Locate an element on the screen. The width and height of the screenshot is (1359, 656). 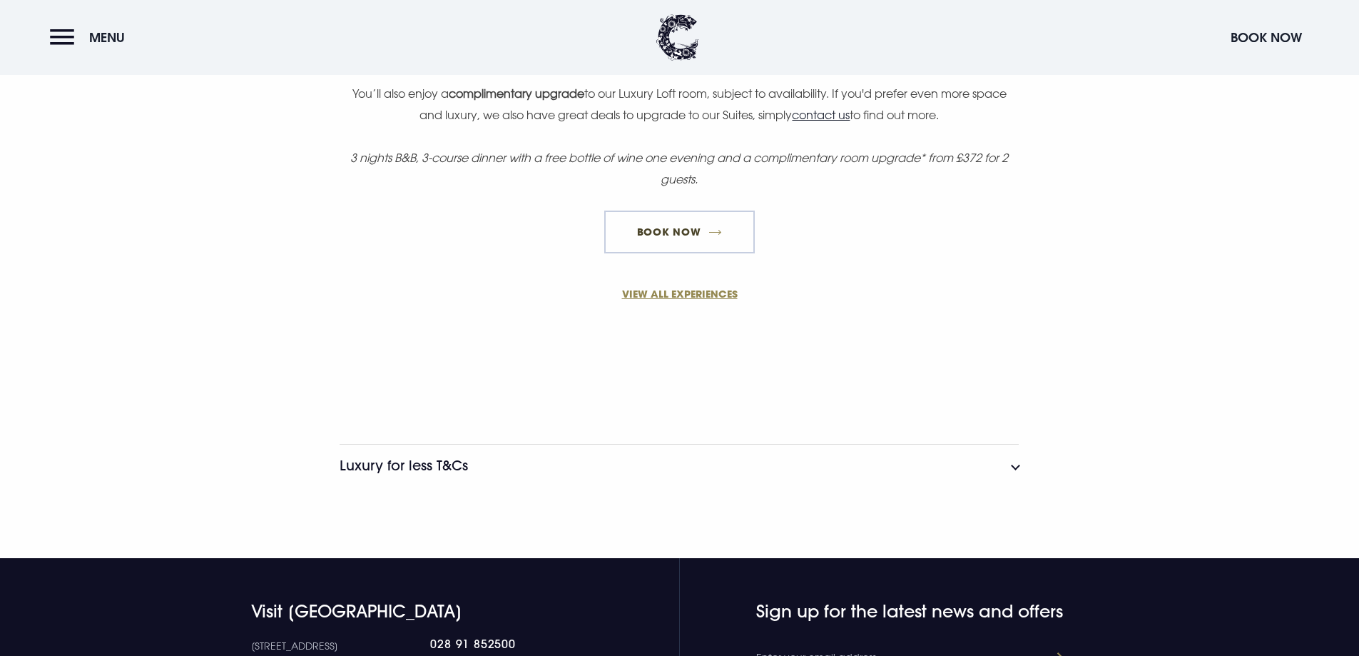
a: Book Now is located at coordinates (679, 232).